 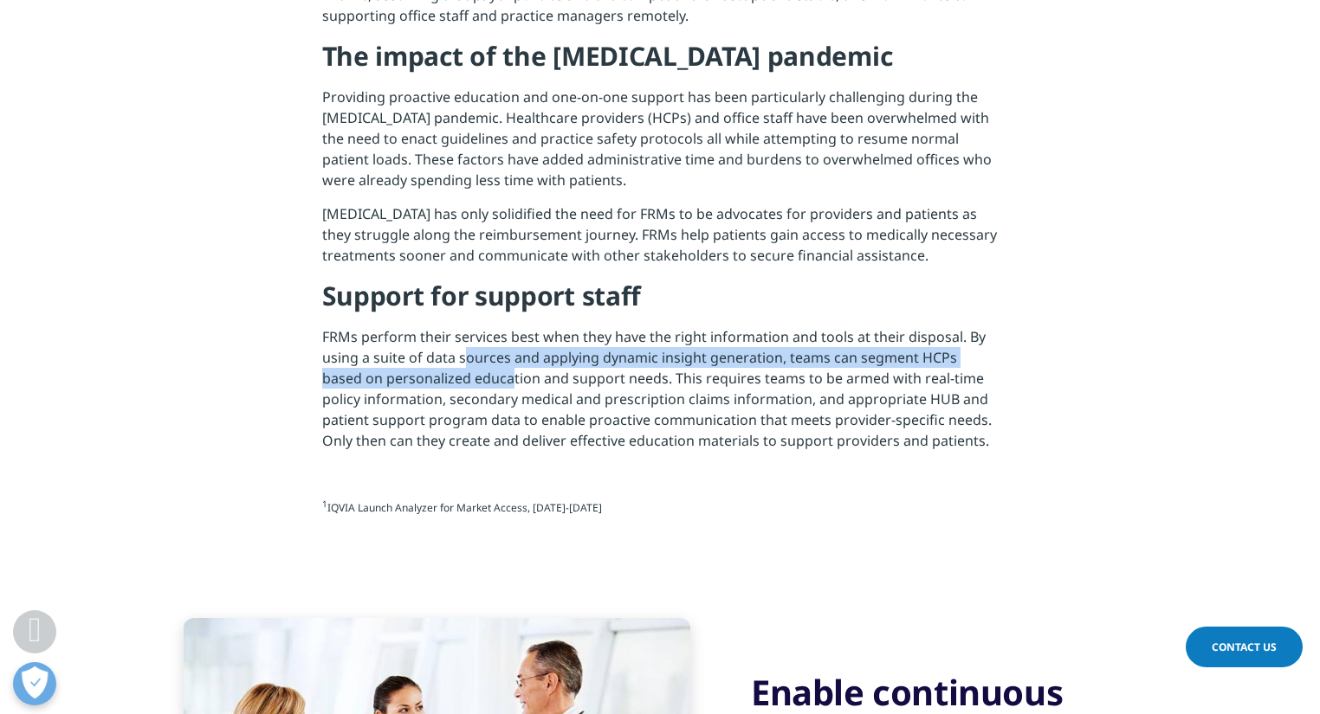 I want to click on h4: Support for support staff, so click(x=660, y=302).